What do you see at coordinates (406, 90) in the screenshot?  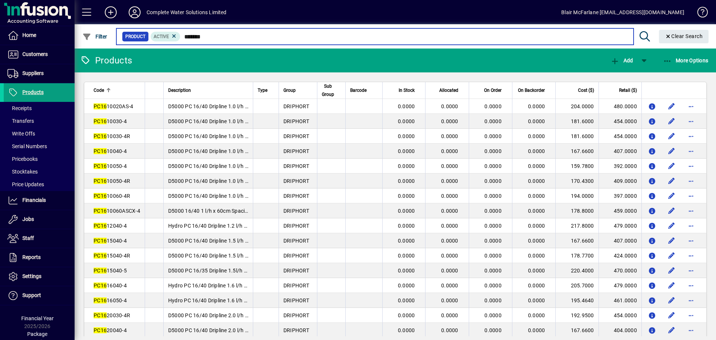 I see `span: In Stock` at bounding box center [406, 90].